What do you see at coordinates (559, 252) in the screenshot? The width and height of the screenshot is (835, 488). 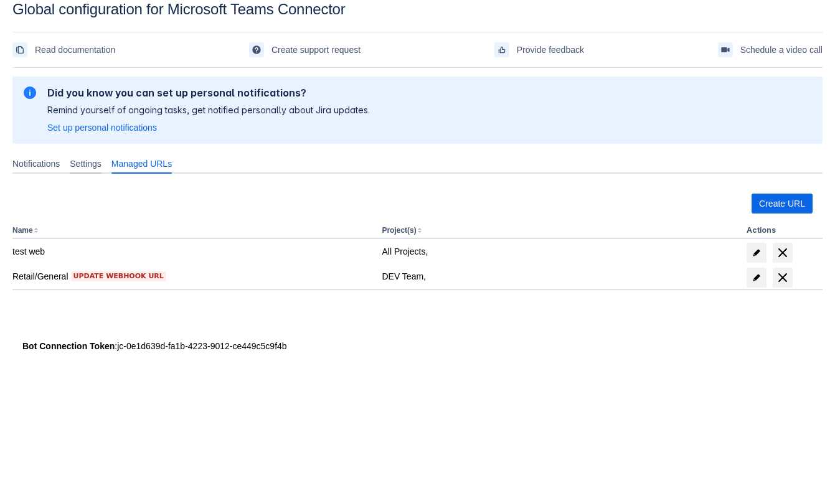 I see `div: All Projects,` at bounding box center [559, 252].